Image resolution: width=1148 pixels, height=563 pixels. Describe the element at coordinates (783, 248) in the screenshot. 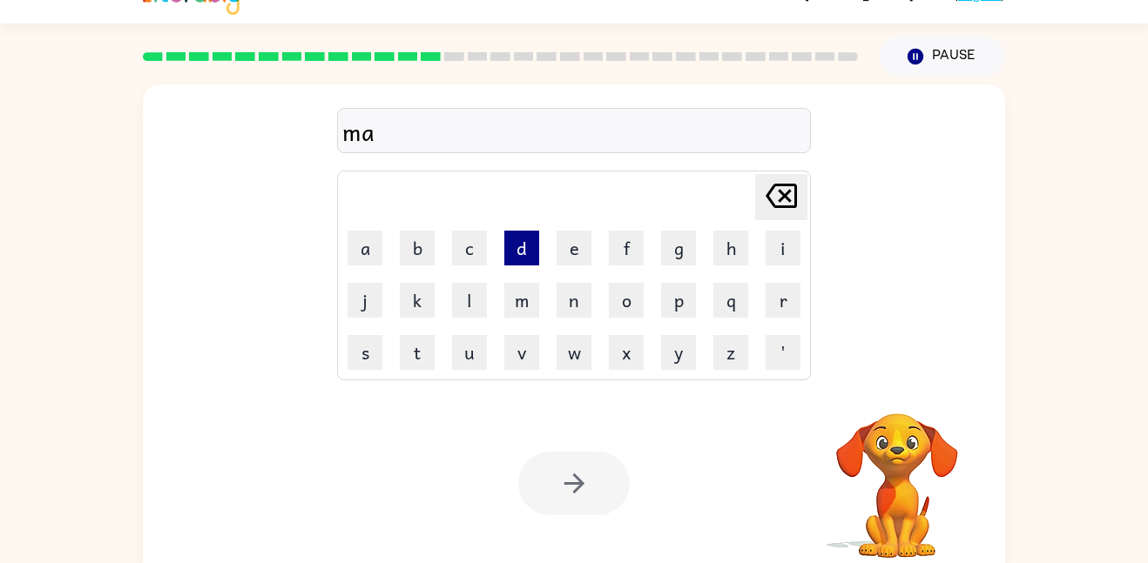

I see `button: i` at that location.